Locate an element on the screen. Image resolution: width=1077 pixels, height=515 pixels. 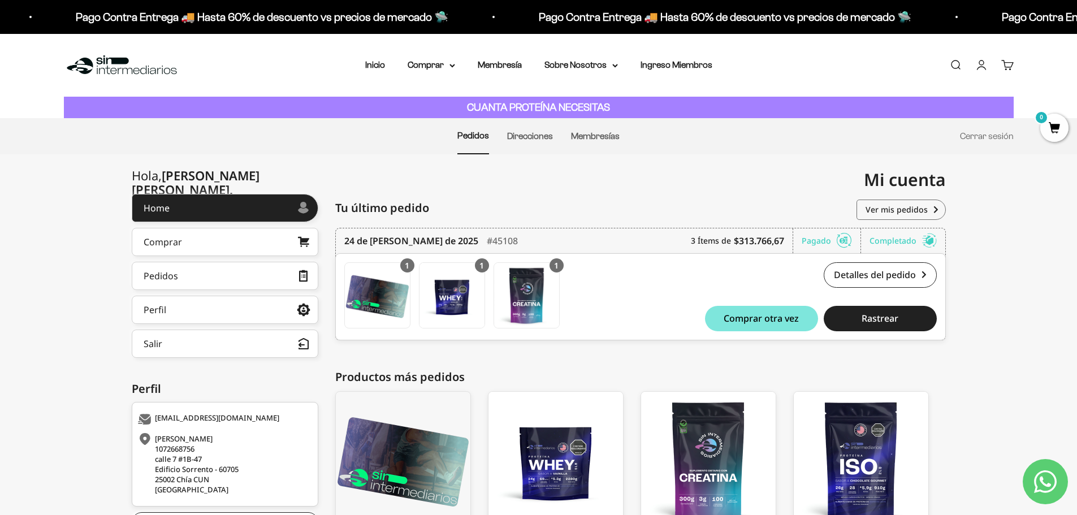
a: Proteína Whey - Vainilla / 5 libras (2280g) is located at coordinates (452, 295).